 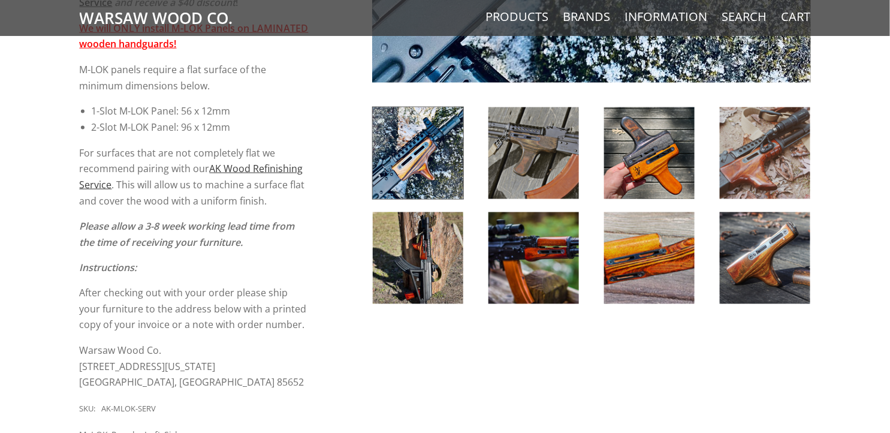 What do you see at coordinates (744, 17) in the screenshot?
I see `a: Search` at bounding box center [744, 17].